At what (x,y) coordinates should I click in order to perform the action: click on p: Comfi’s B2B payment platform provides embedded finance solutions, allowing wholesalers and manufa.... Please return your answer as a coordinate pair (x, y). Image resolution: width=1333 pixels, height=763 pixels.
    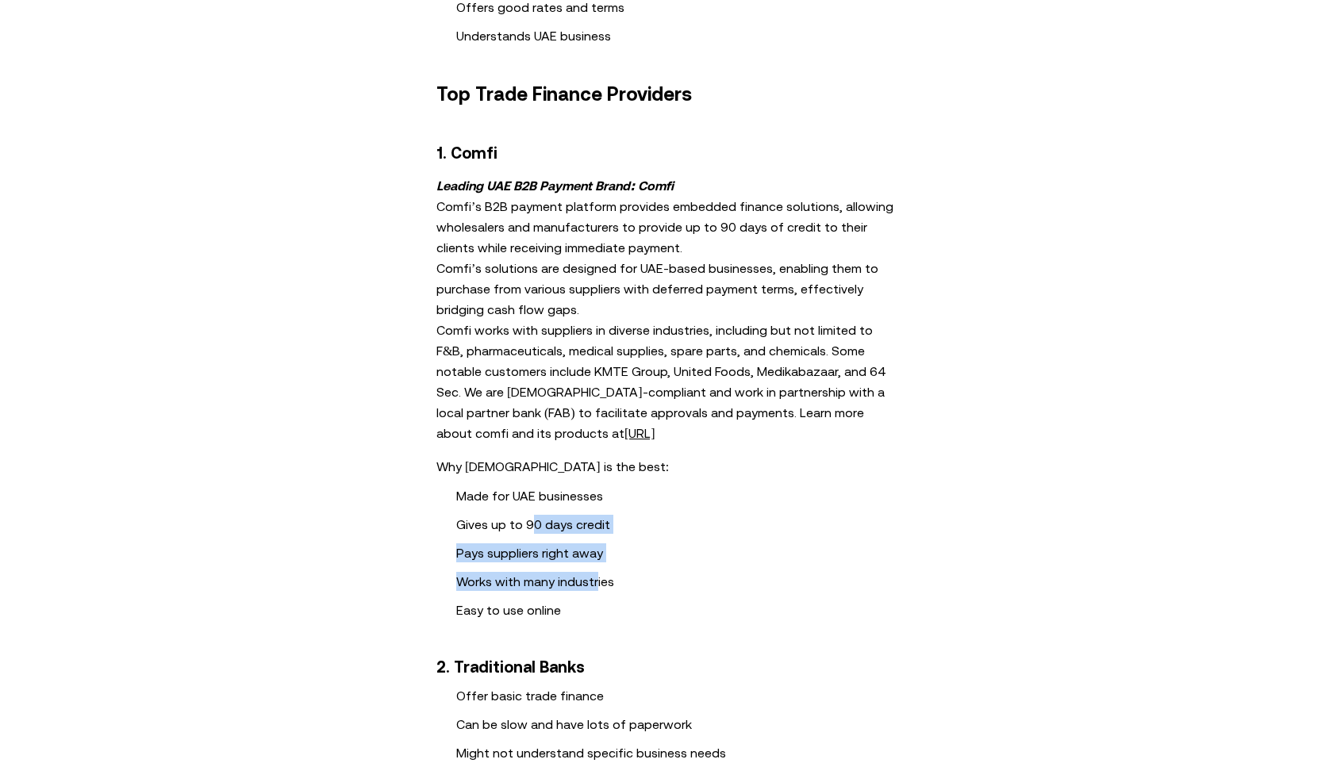
    Looking at the image, I should click on (666, 309).